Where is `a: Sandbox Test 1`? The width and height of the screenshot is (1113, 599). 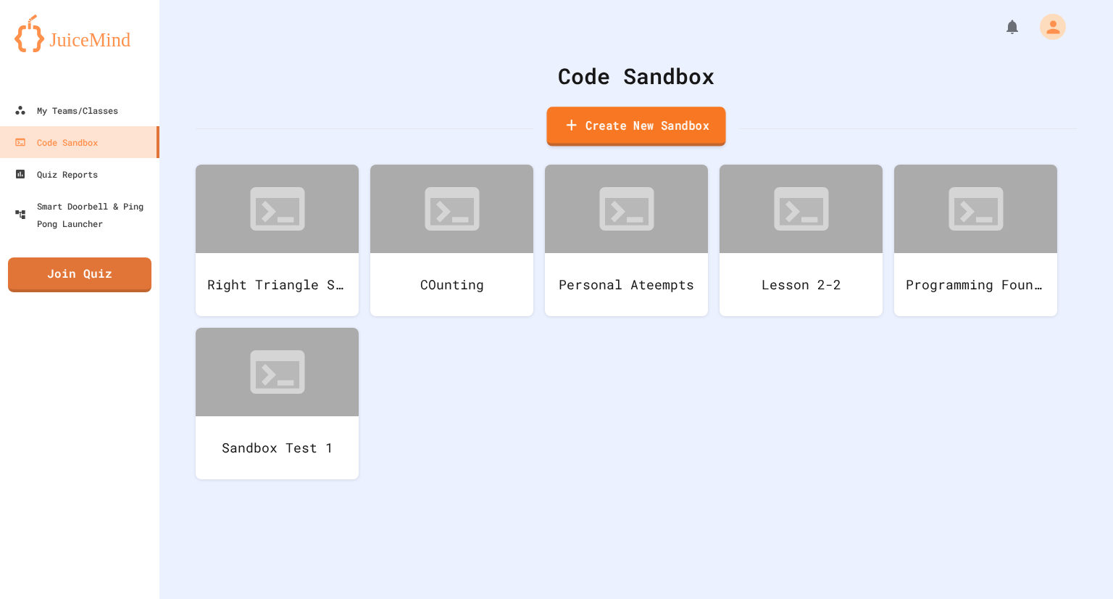 a: Sandbox Test 1 is located at coordinates (277, 403).